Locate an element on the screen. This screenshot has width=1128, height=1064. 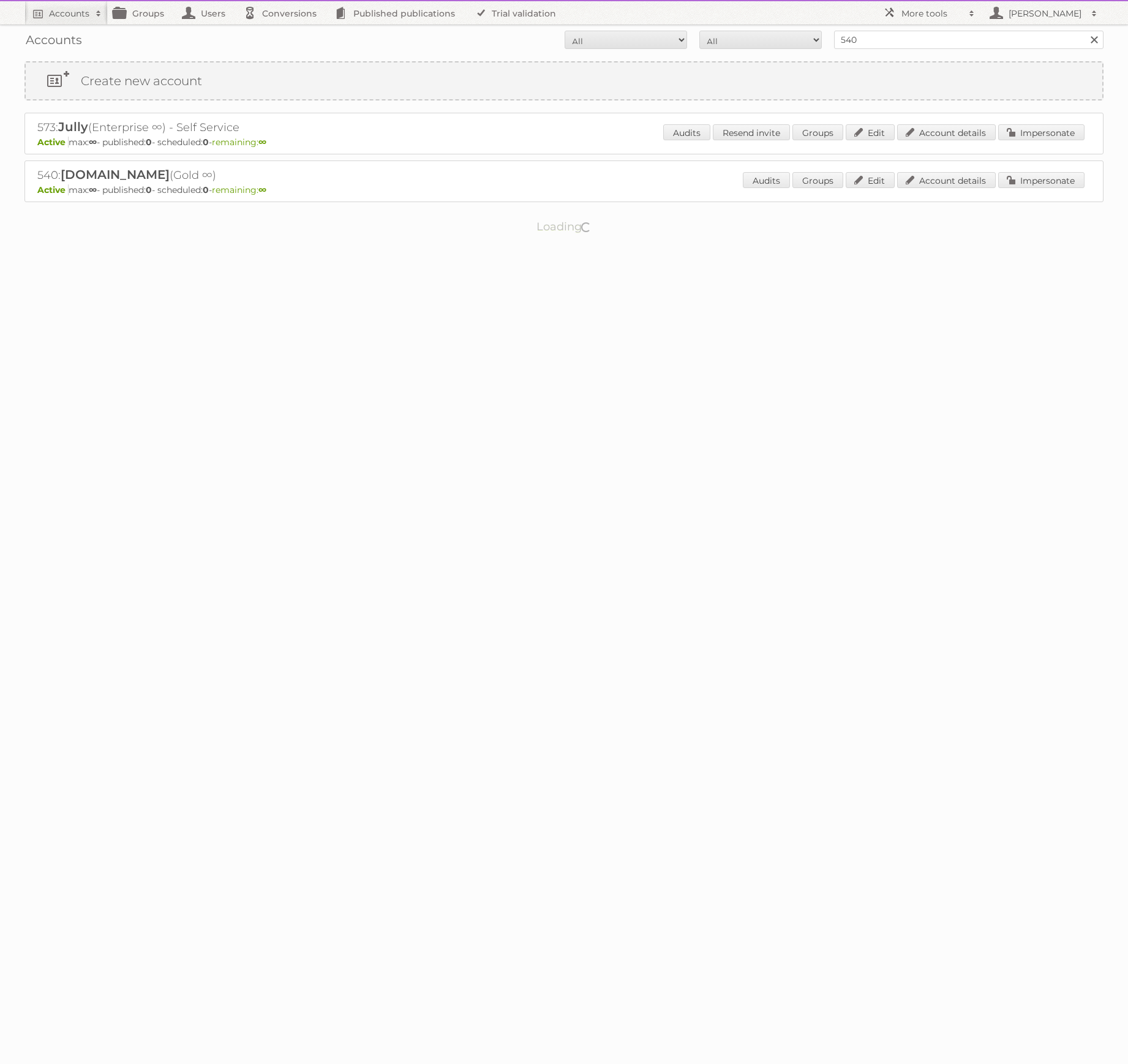
a: Trial validation is located at coordinates (518, 13).